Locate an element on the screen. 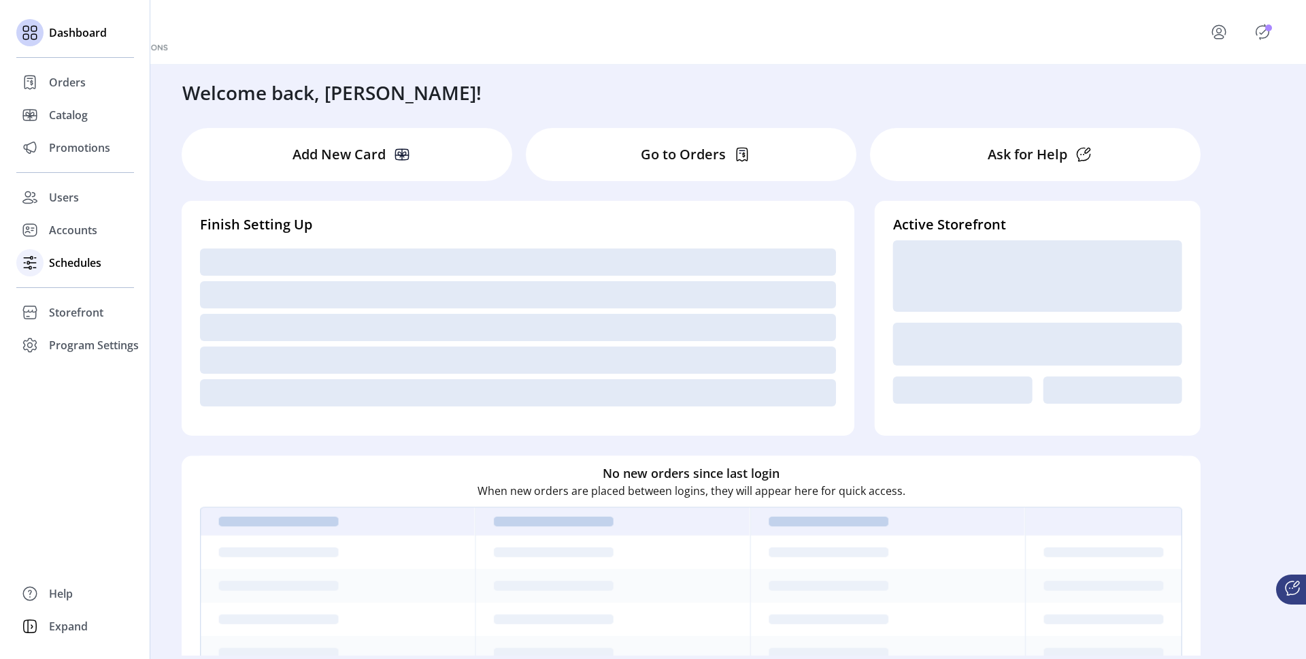  p: Go to Orders is located at coordinates (683, 154).